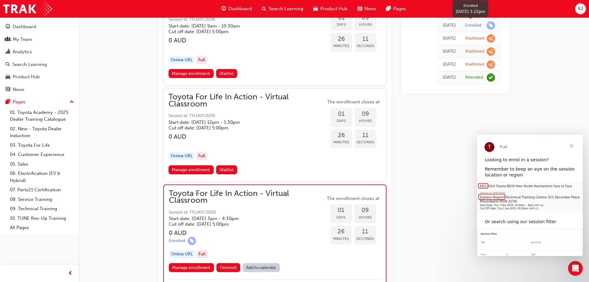 This screenshot has width=589, height=282. Describe the element at coordinates (42, 116) in the screenshot. I see `a: 01. Toyota Academy - 2025 Dealer Training Catalogue` at that location.